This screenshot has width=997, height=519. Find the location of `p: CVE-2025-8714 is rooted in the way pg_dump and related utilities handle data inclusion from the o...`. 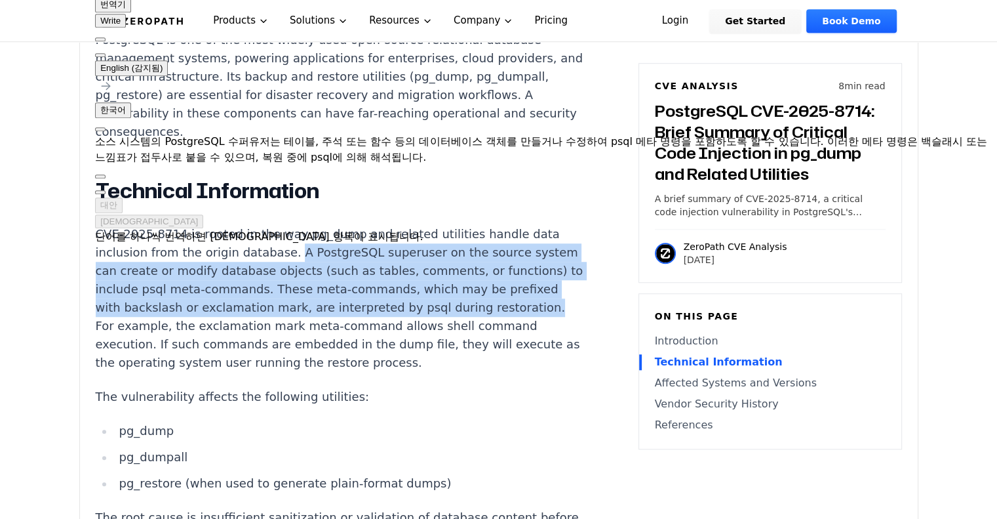

p: CVE-2025-8714 is rooted in the way pg_dump and related utilities handle data inclusion from the o... is located at coordinates (340, 298).